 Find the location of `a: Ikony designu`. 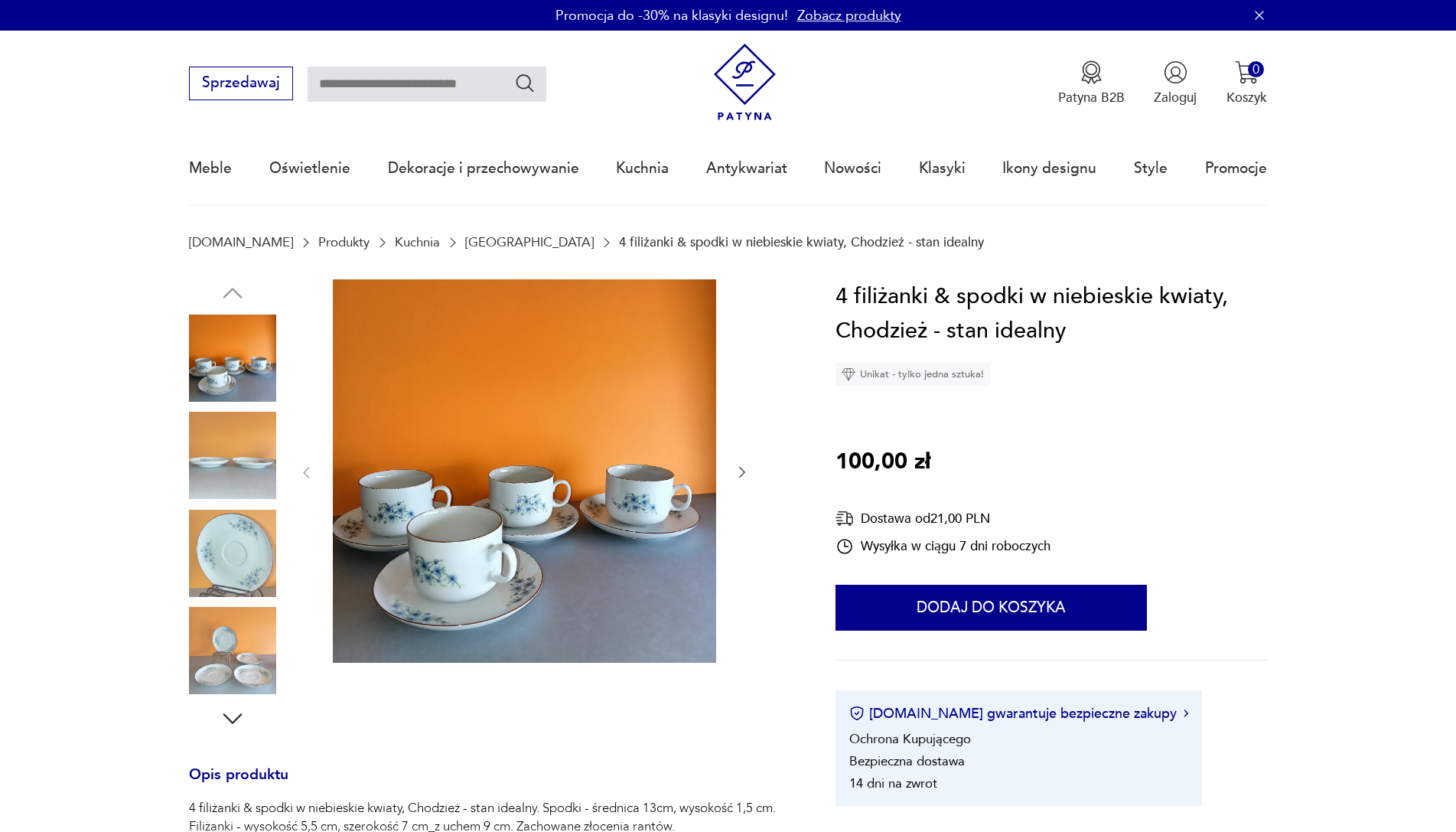

a: Ikony designu is located at coordinates (1049, 169).